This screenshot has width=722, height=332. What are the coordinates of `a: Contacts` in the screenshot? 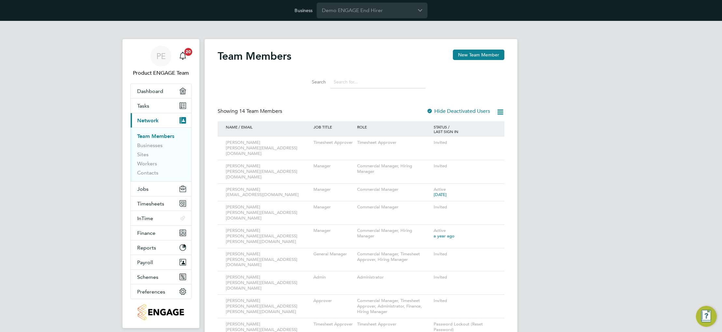 It's located at (148, 172).